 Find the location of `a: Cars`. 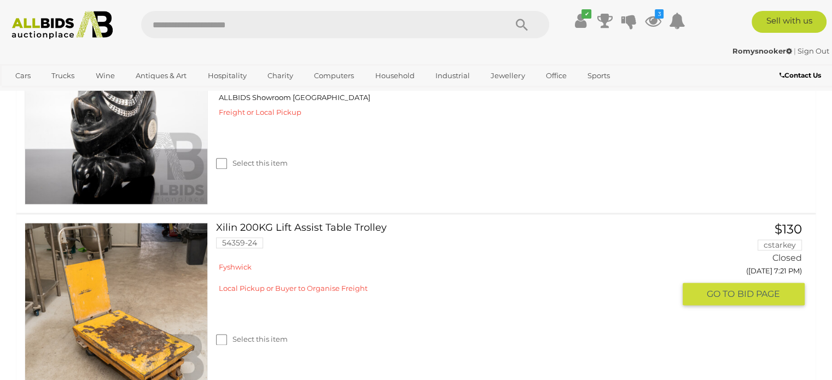

a: Cars is located at coordinates (23, 75).